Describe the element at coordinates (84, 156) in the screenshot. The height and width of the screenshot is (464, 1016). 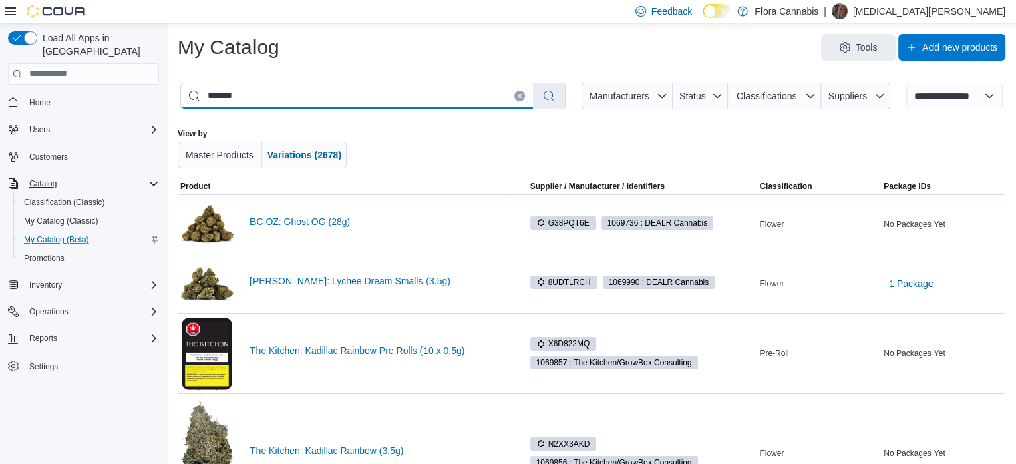
I see `button: Customers` at that location.